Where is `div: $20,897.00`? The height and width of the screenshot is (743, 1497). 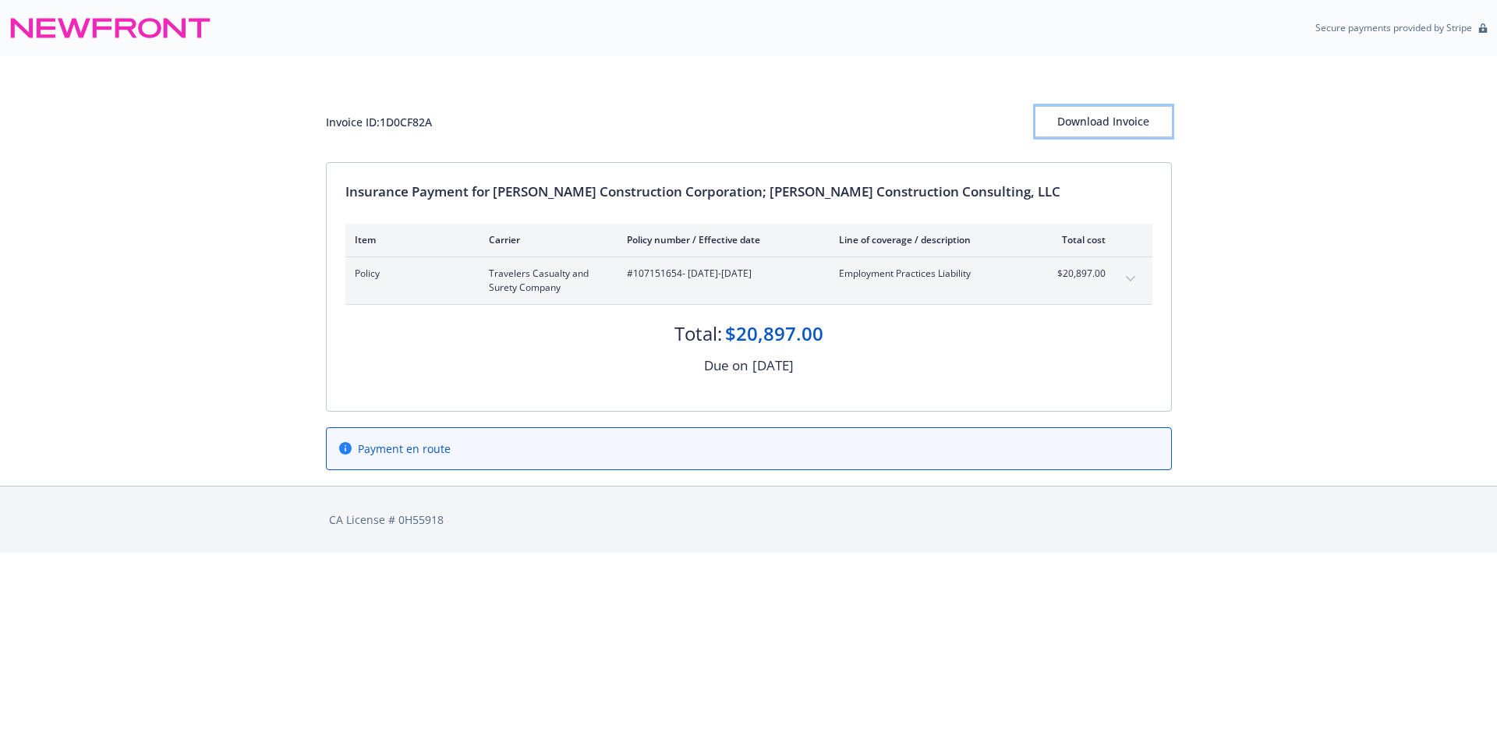
div: $20,897.00 is located at coordinates (774, 334).